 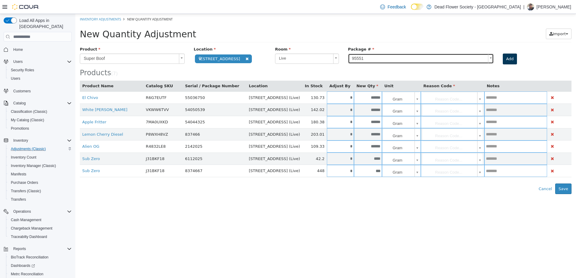 What do you see at coordinates (20, 129) in the screenshot?
I see `span: Promotions` at bounding box center [20, 129].